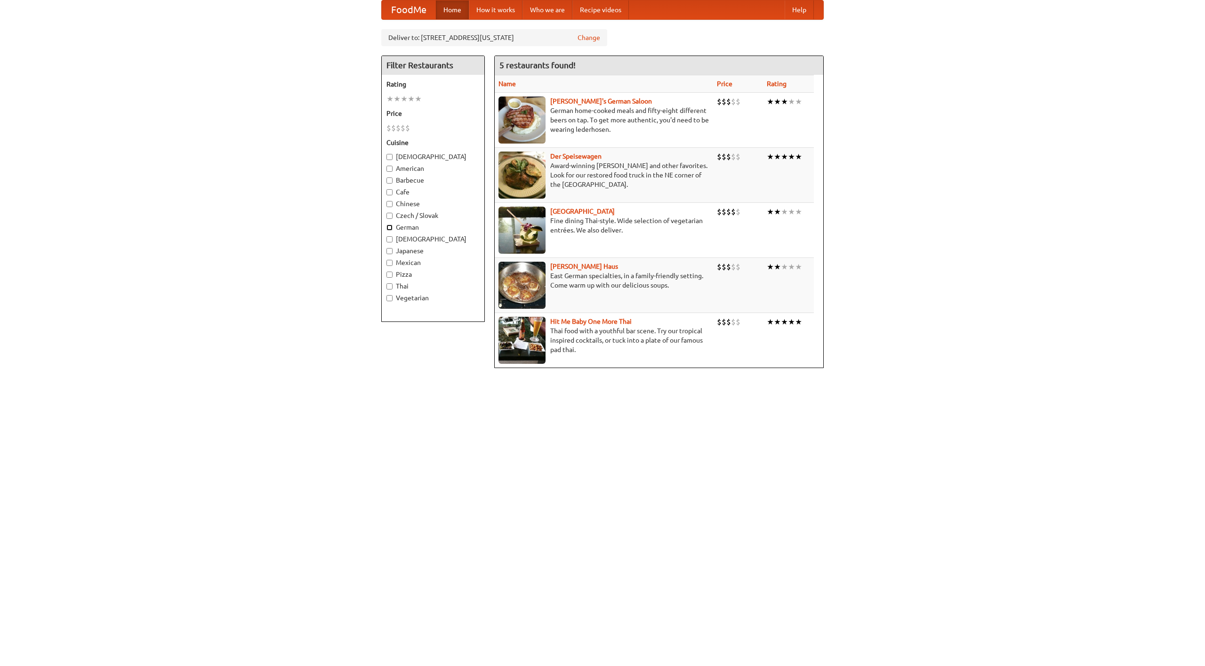 Image resolution: width=1205 pixels, height=666 pixels. Describe the element at coordinates (389, 204) in the screenshot. I see `input: Chinese` at that location.